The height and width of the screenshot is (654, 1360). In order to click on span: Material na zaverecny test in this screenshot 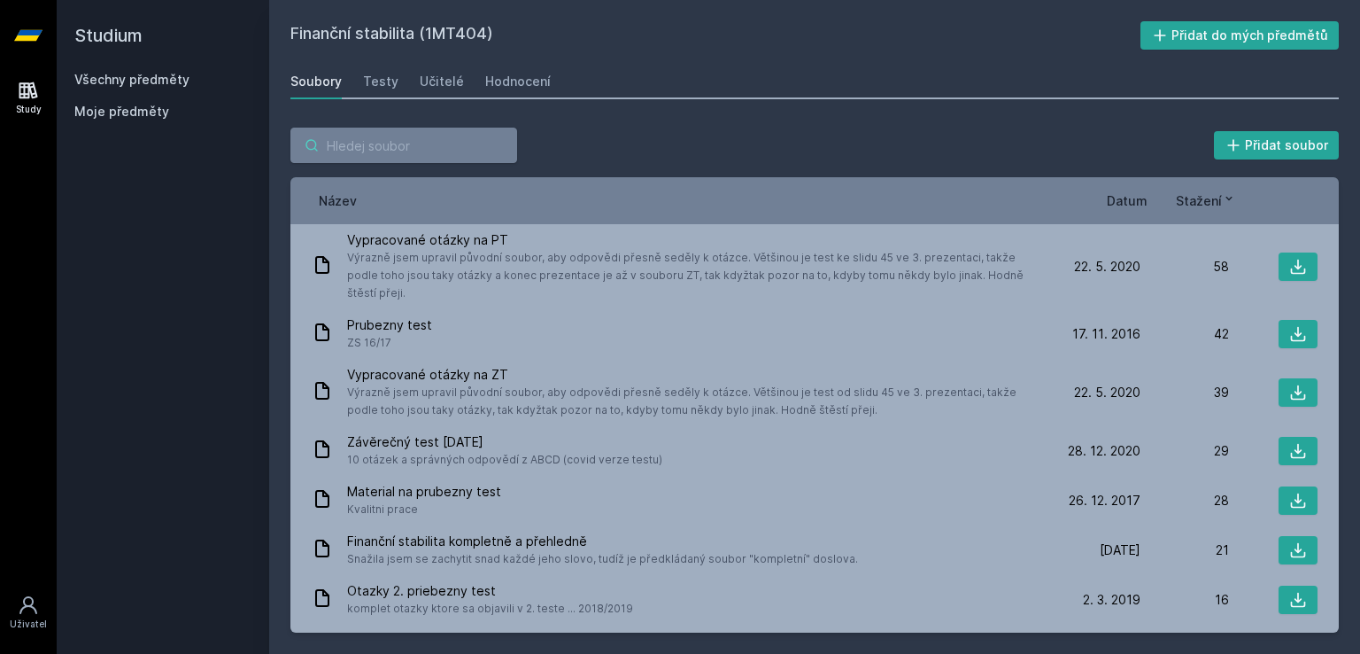, I will do `click(427, 640)`.